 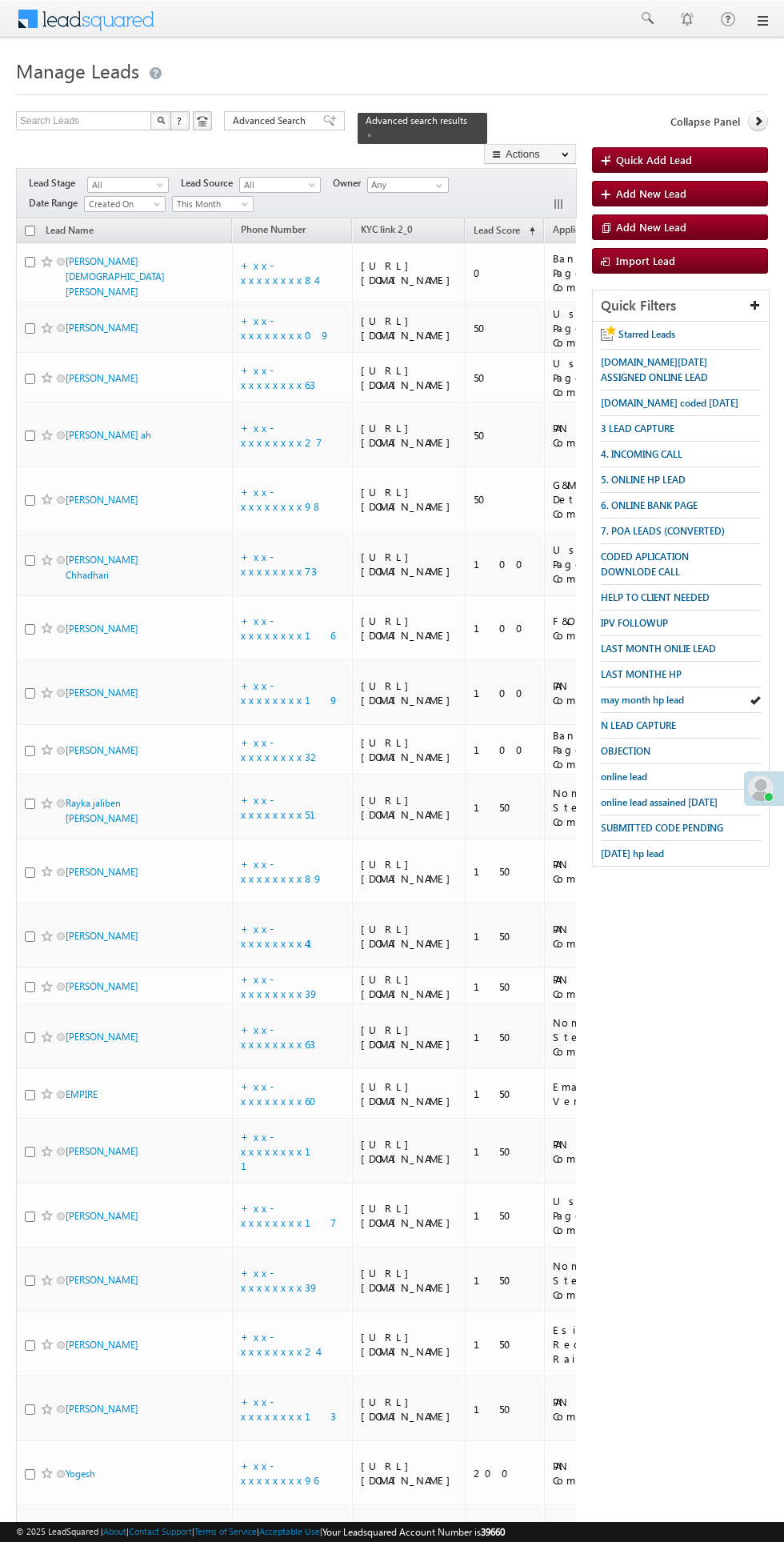 What do you see at coordinates (634, 623) in the screenshot?
I see `span: IPV FOLLOWUP` at bounding box center [634, 623].